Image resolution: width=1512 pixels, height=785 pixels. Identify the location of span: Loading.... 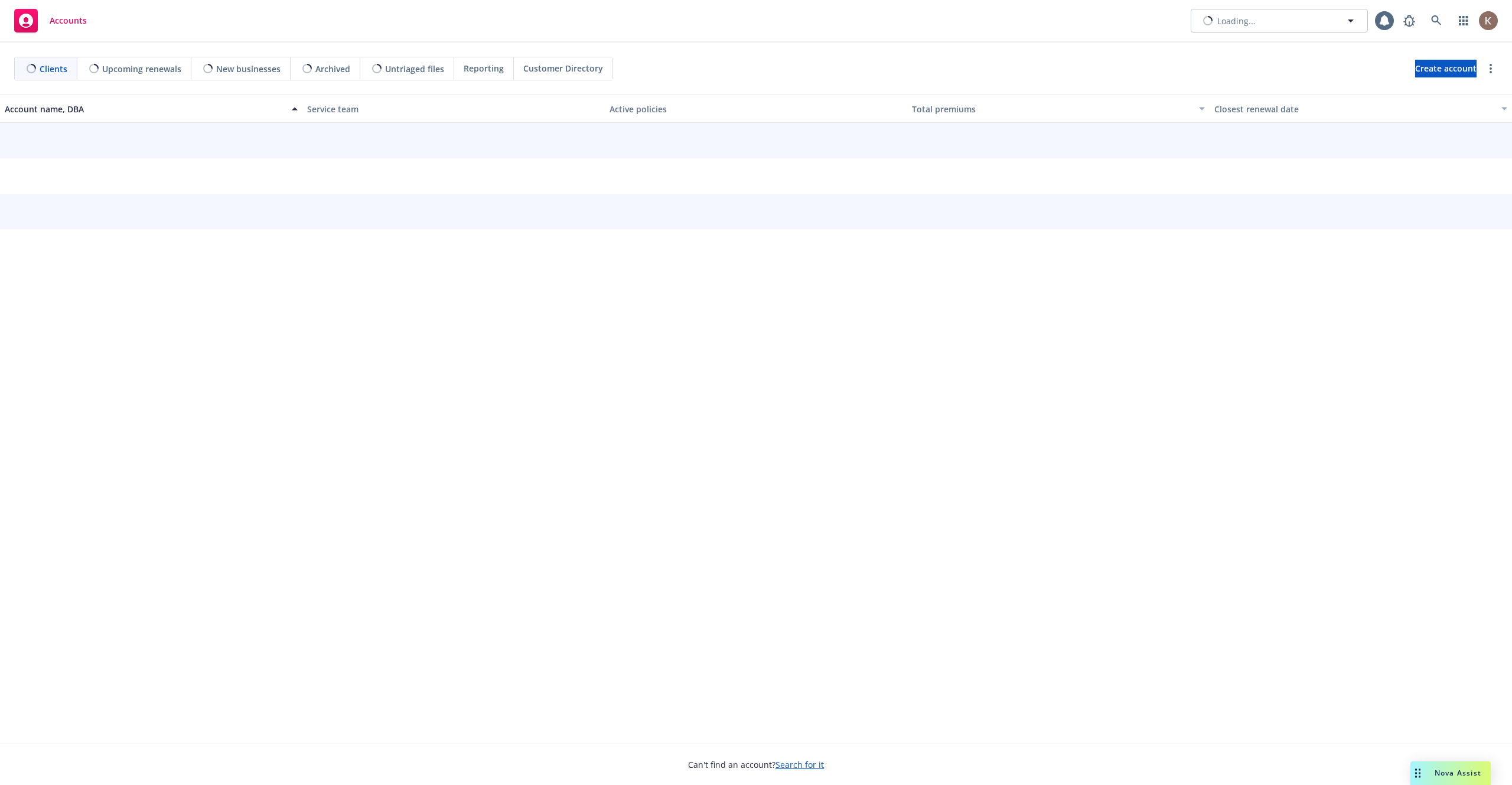
(1236, 21).